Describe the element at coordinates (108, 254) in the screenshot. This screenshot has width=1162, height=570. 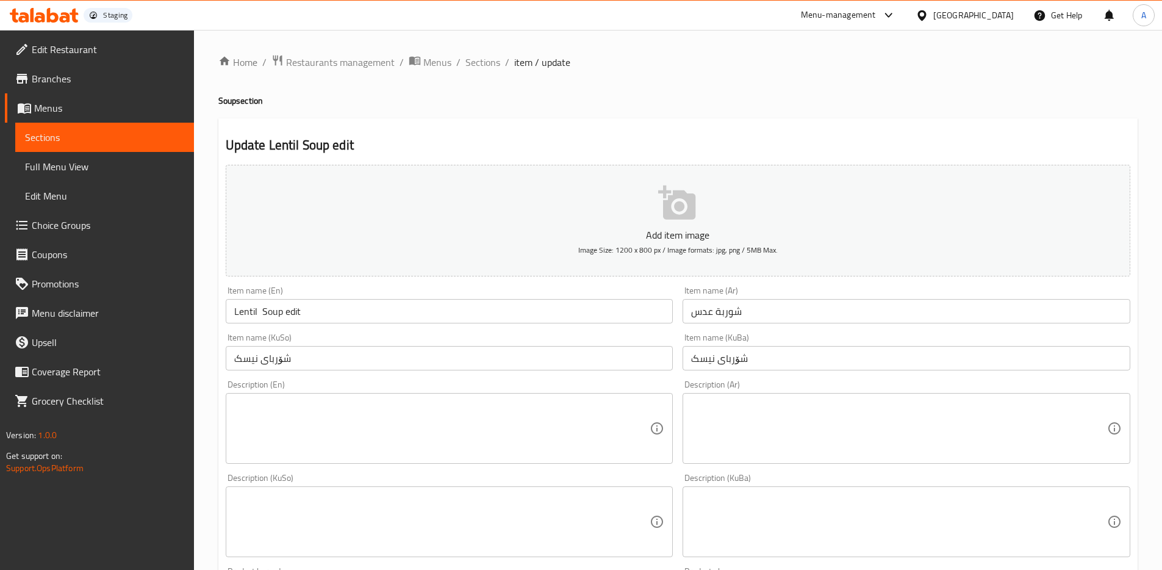
I see `span: Coupons` at that location.